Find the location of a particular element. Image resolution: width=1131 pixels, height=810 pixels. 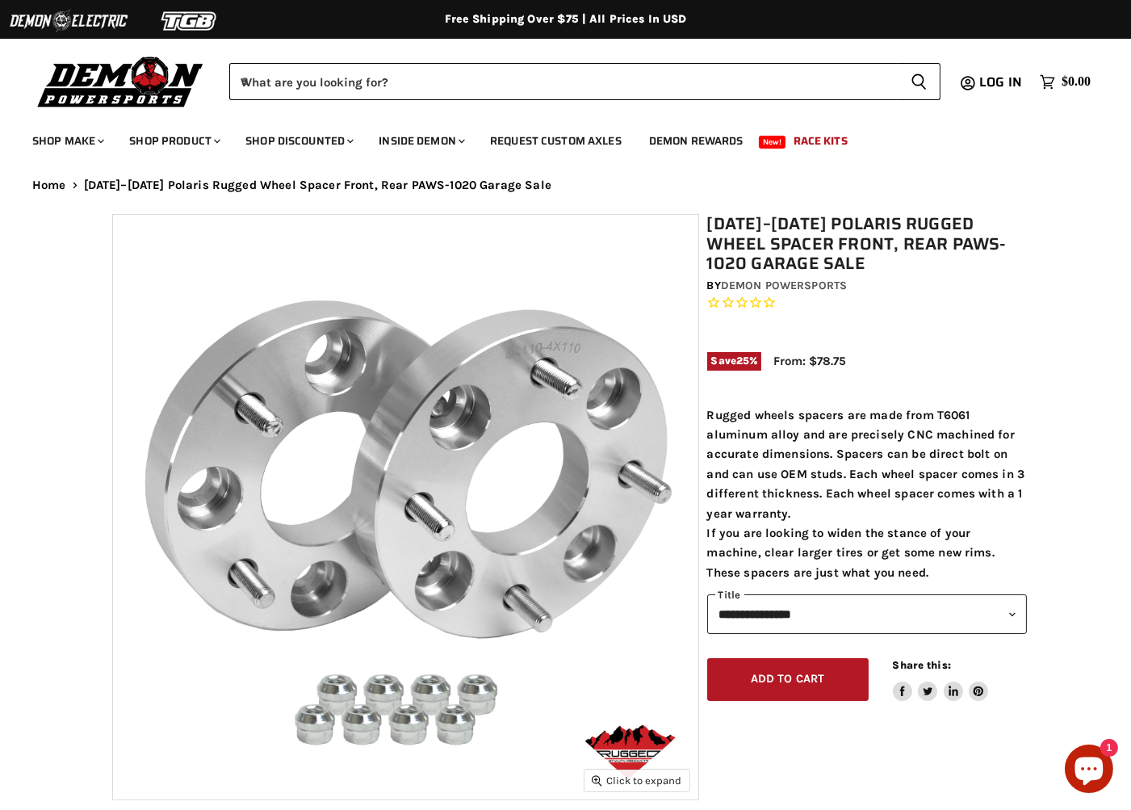

a: Request Custom Axles is located at coordinates (556, 141).